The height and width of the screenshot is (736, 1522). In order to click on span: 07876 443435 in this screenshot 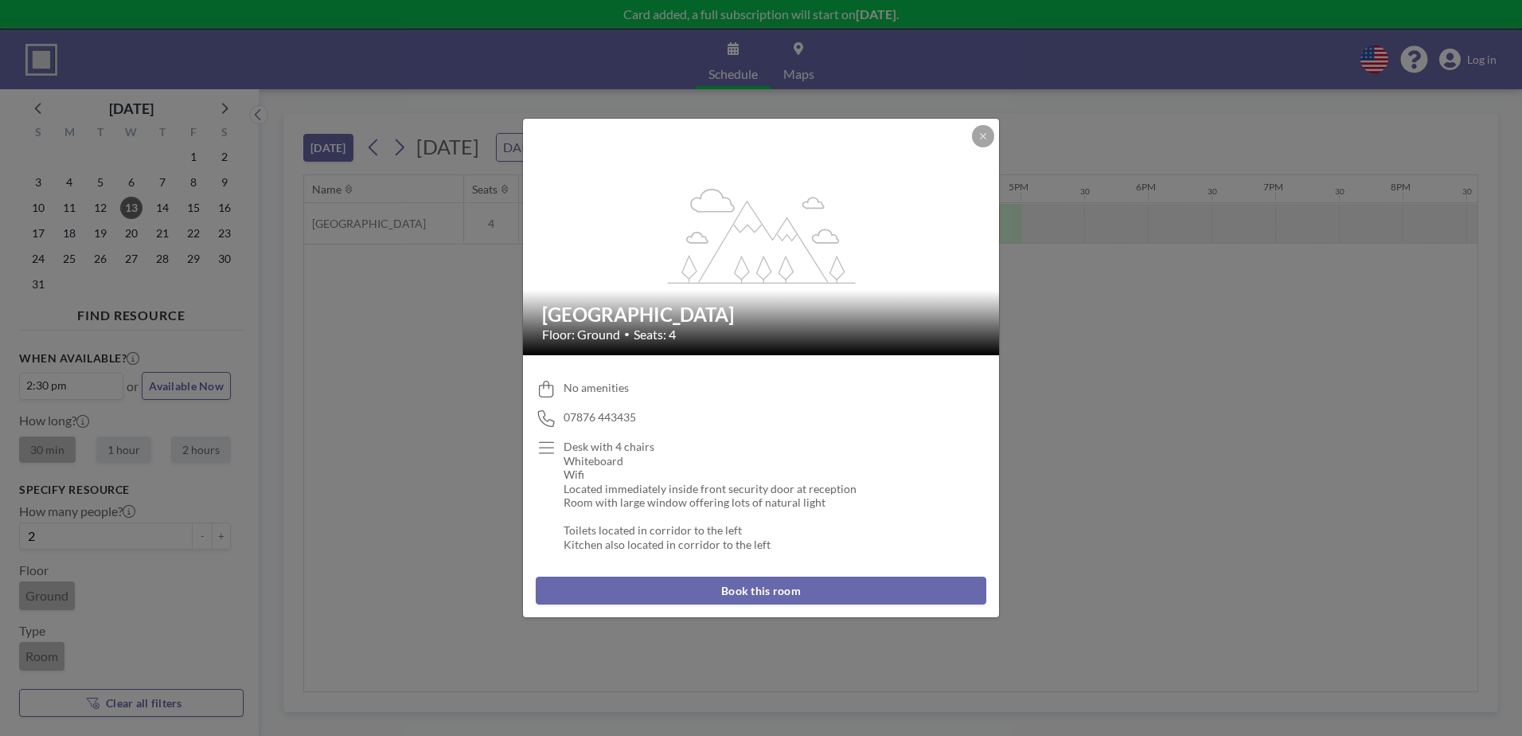, I will do `click(600, 417)`.